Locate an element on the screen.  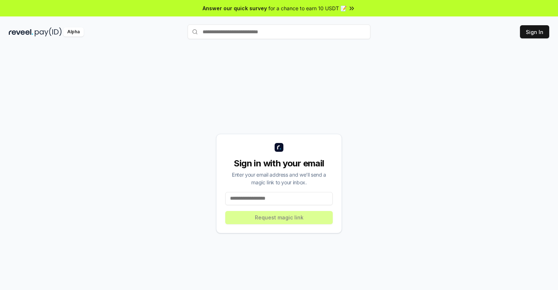
div: Sign in with your email is located at coordinates (279, 163).